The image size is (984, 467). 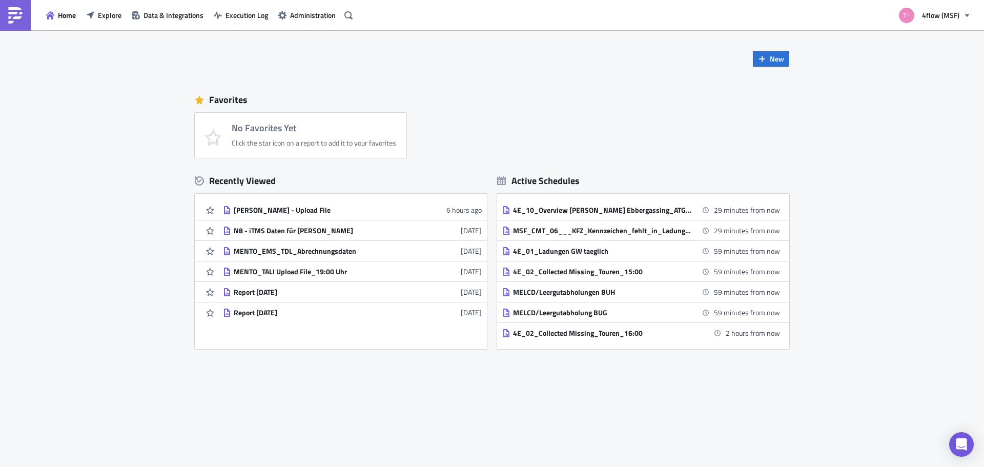 What do you see at coordinates (307, 15) in the screenshot?
I see `button: Administration` at bounding box center [307, 15].